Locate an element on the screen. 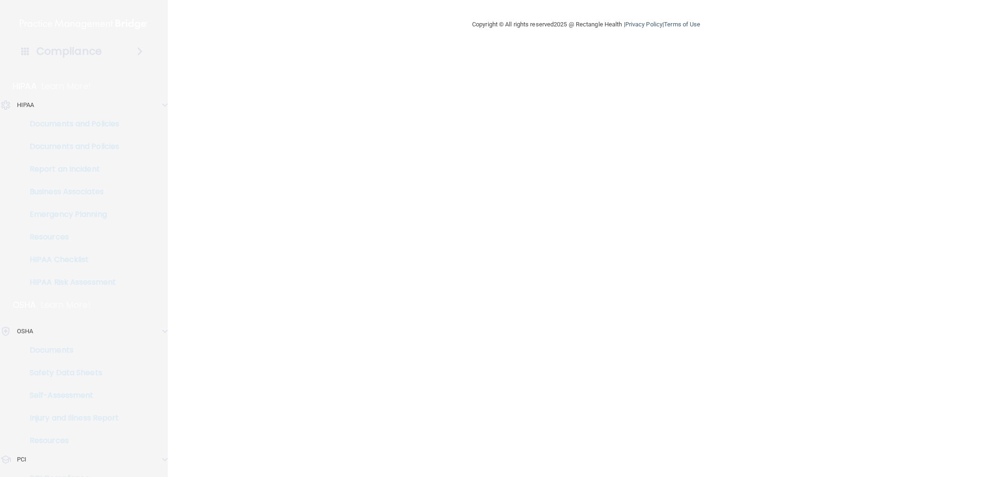 This screenshot has width=1005, height=477. h4: Compliance is located at coordinates (69, 51).